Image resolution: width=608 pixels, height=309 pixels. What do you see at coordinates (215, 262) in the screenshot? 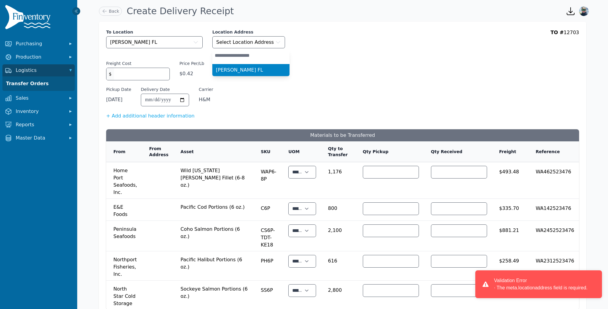
I see `span: Pacific Halibut Portions (6 oz.)` at bounding box center [215, 262].